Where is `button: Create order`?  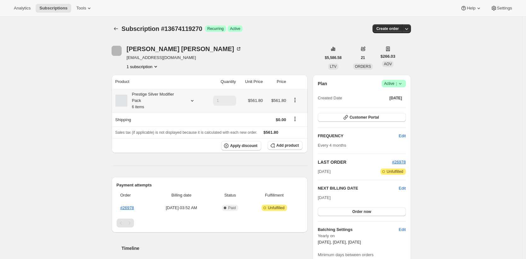
button: Create order is located at coordinates (387, 29).